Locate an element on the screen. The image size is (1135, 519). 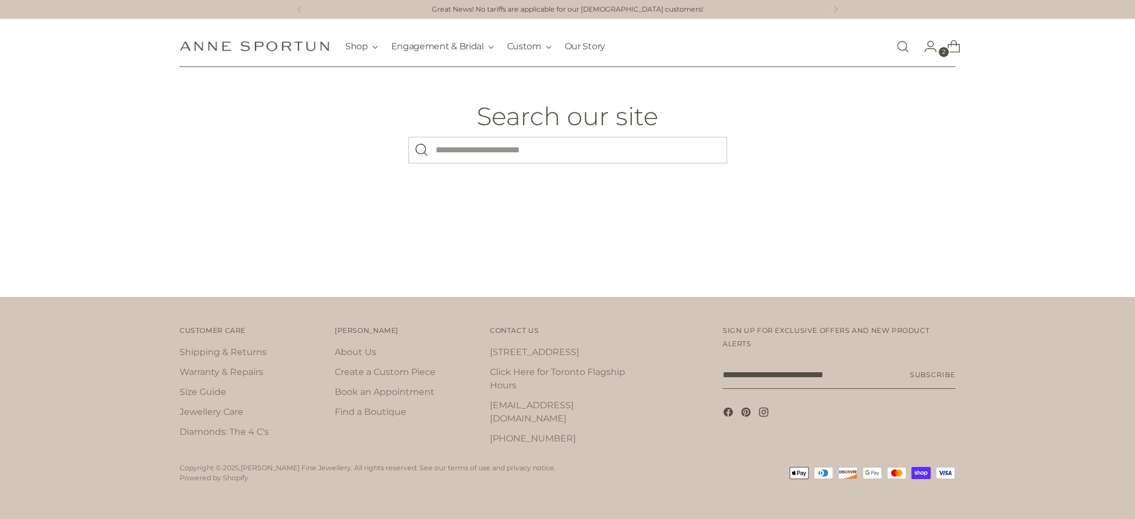
a: Warranty & Repairs is located at coordinates (221, 372).